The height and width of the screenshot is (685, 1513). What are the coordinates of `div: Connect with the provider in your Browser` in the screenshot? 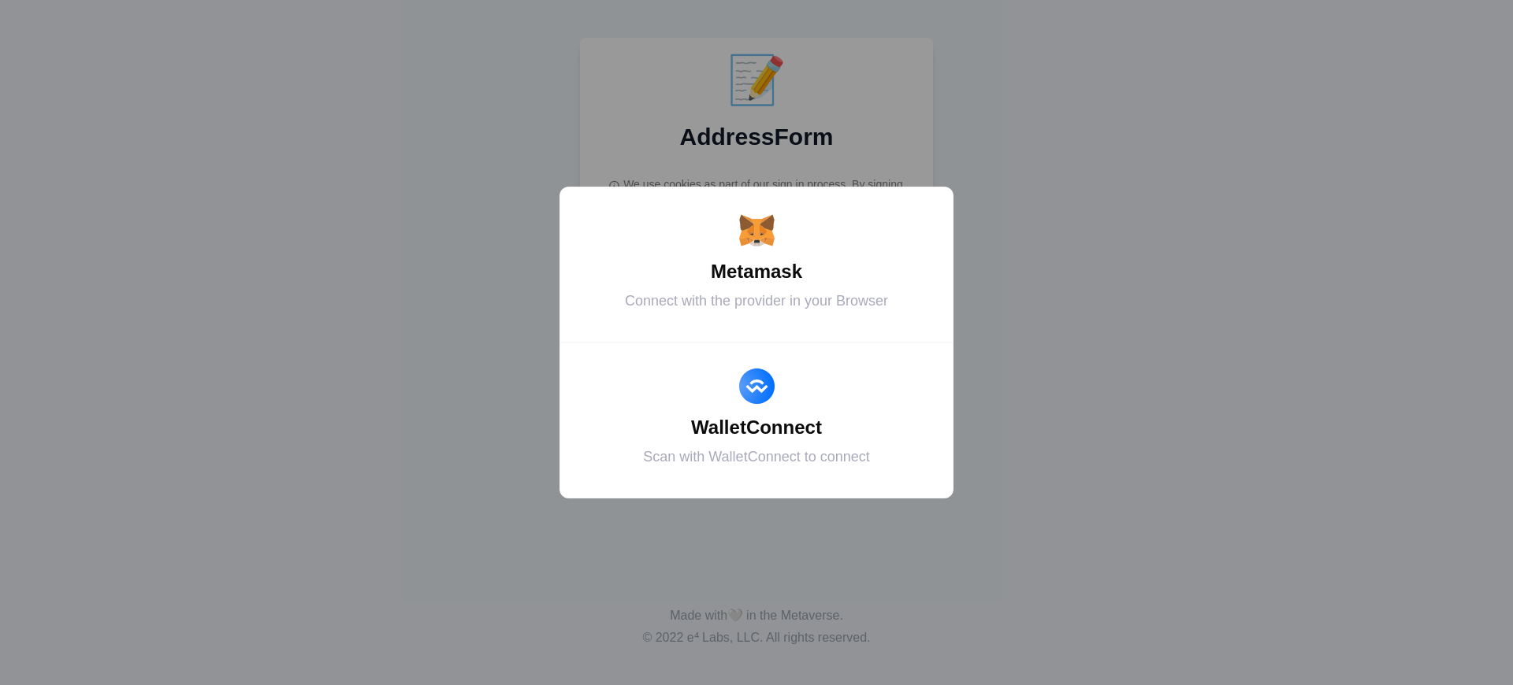 It's located at (756, 301).